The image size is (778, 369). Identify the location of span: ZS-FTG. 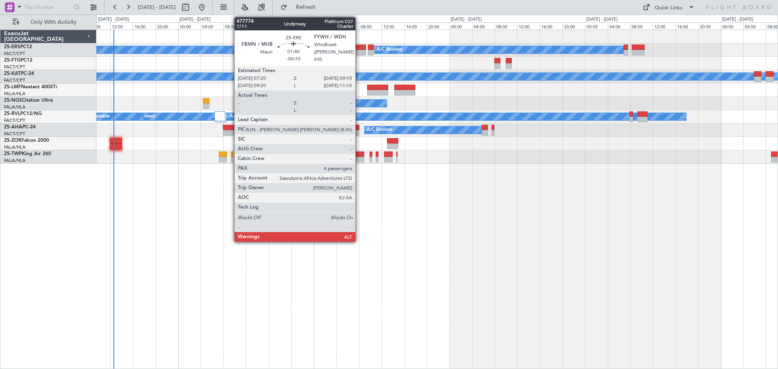
(12, 60).